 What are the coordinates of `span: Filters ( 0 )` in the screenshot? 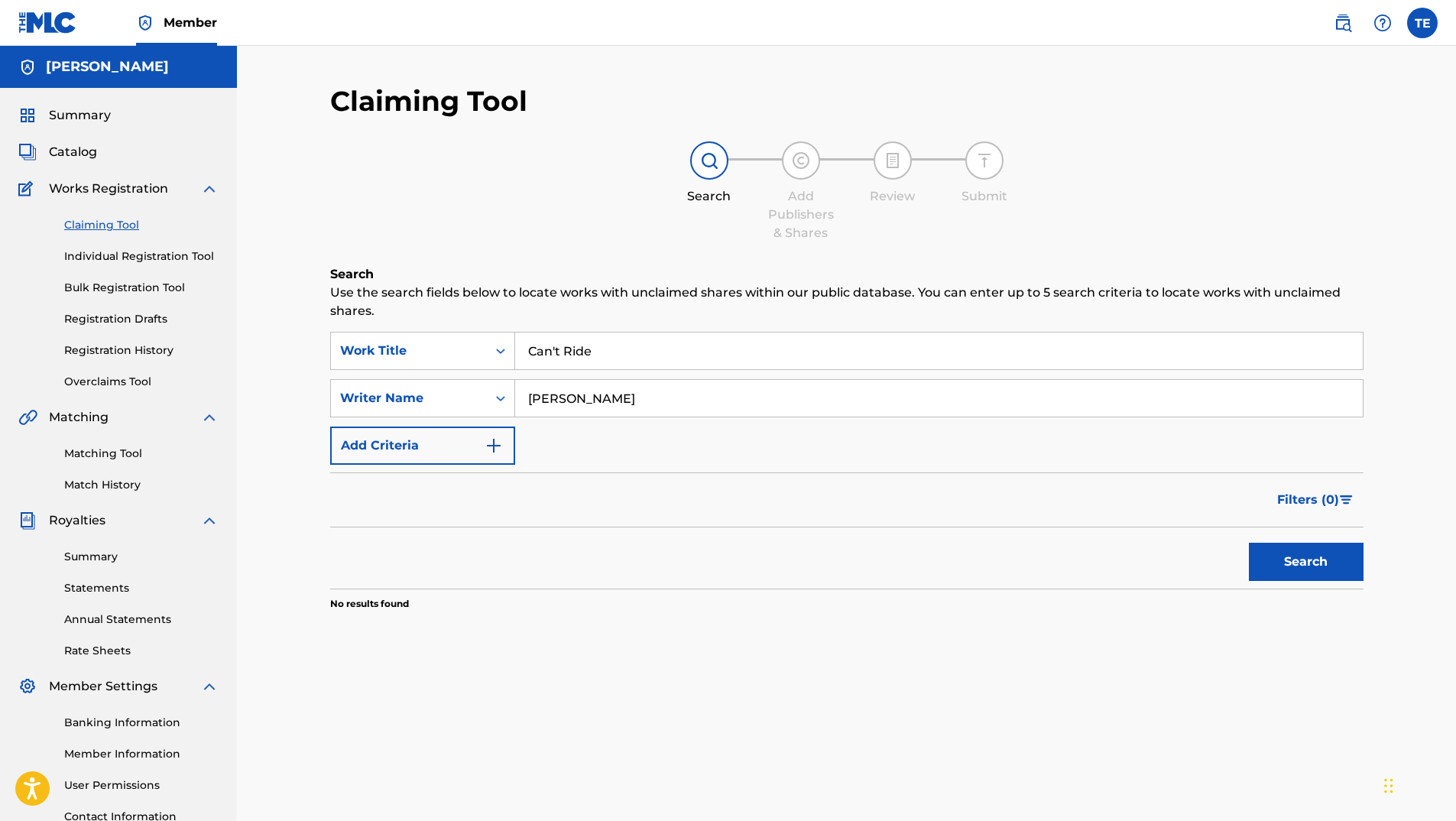 It's located at (1308, 500).